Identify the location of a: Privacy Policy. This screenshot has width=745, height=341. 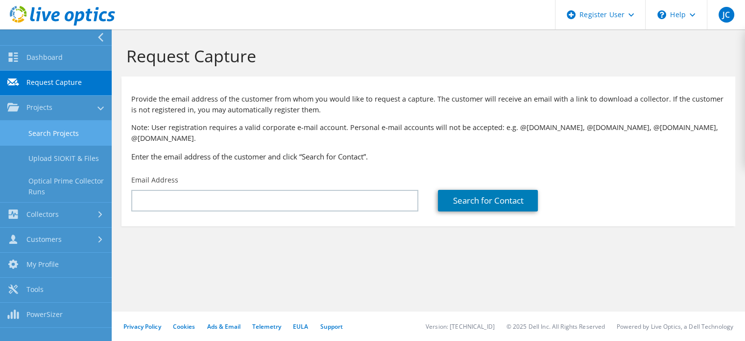
(142, 326).